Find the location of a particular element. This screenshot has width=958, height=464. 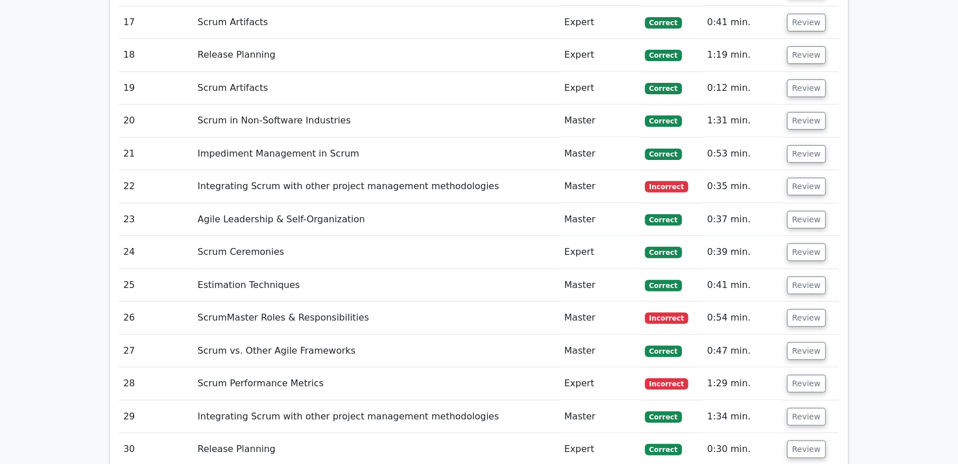

td: Scrum in Non-Software Industries is located at coordinates (376, 120).